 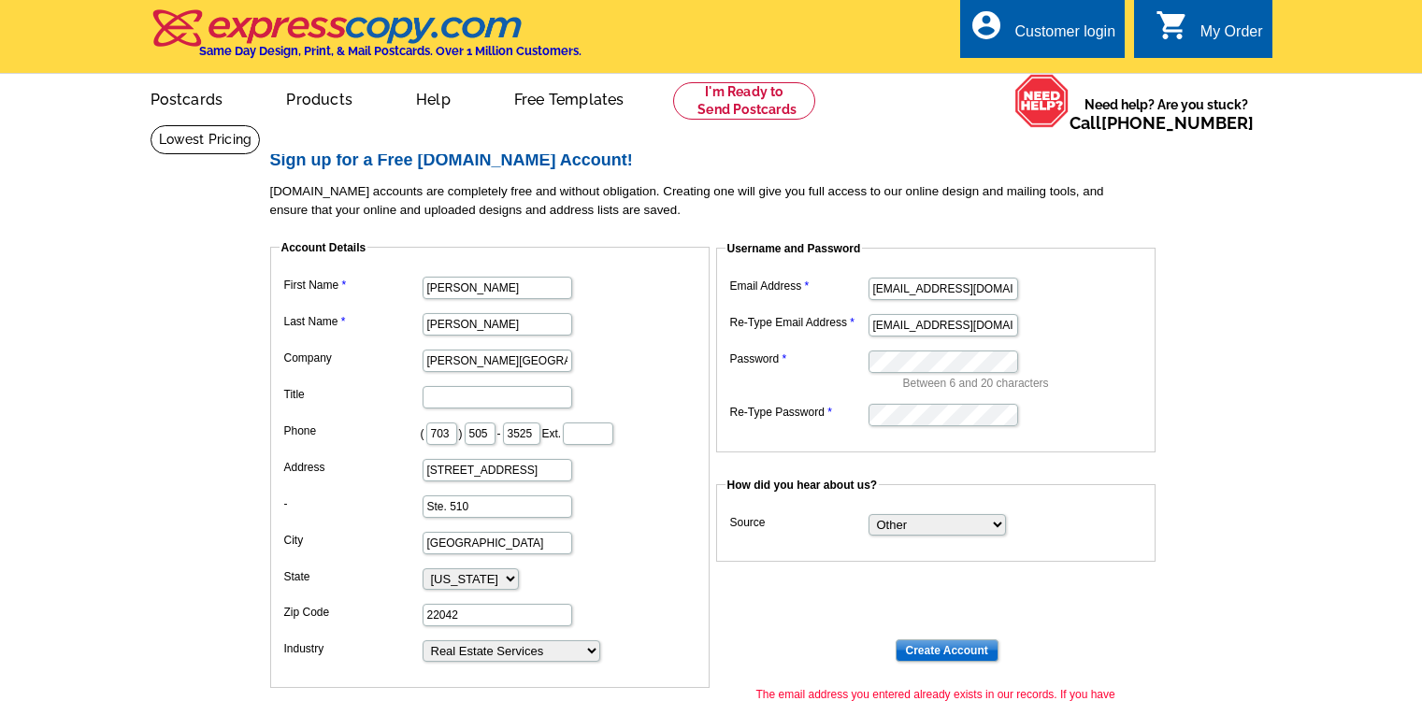 I want to click on legend: How did you hear about us?, so click(x=802, y=485).